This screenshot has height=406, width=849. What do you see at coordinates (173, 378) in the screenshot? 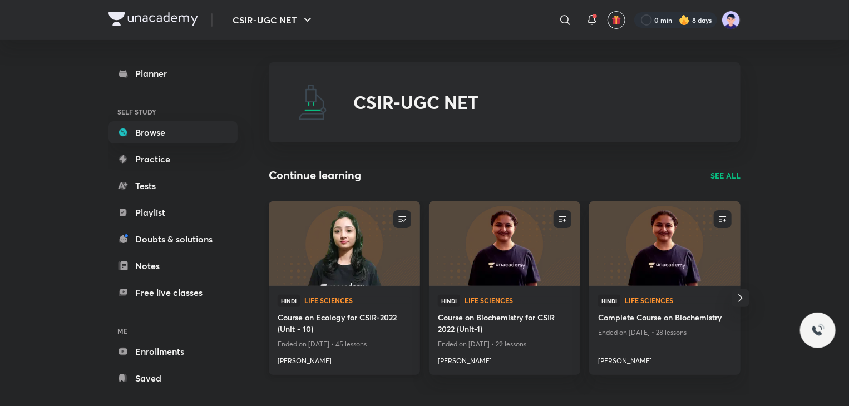
I see `a: Saved` at bounding box center [173, 378].